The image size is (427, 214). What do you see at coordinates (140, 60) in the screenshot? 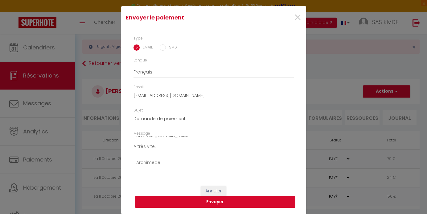
I see `label: Langue` at bounding box center [140, 60].